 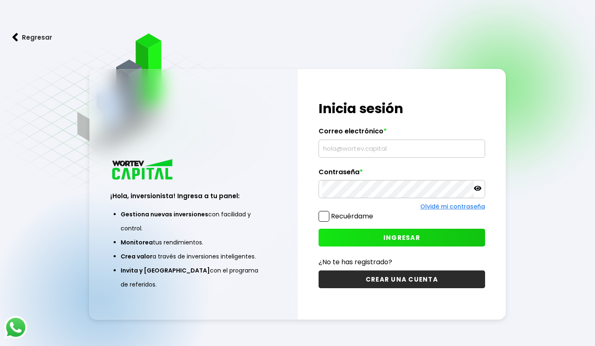 What do you see at coordinates (402, 149) in the screenshot?
I see `input: hola@wortev.capital` at bounding box center [402, 149].